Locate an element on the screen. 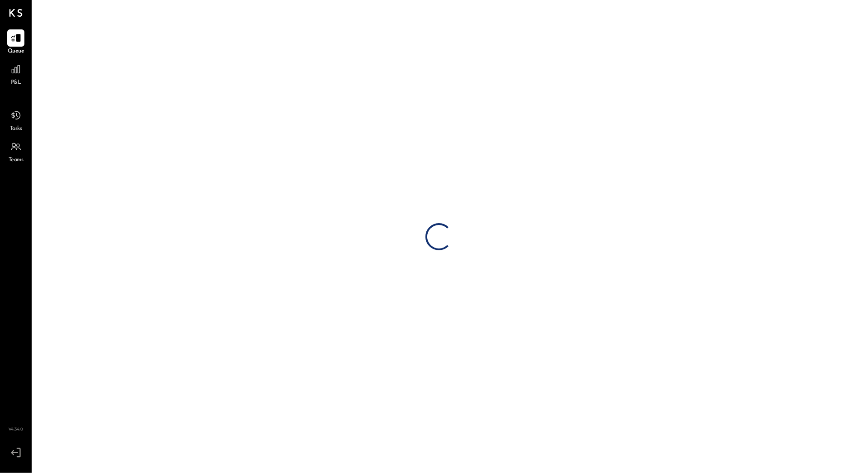 This screenshot has height=473, width=845. span: Queue is located at coordinates (16, 52).